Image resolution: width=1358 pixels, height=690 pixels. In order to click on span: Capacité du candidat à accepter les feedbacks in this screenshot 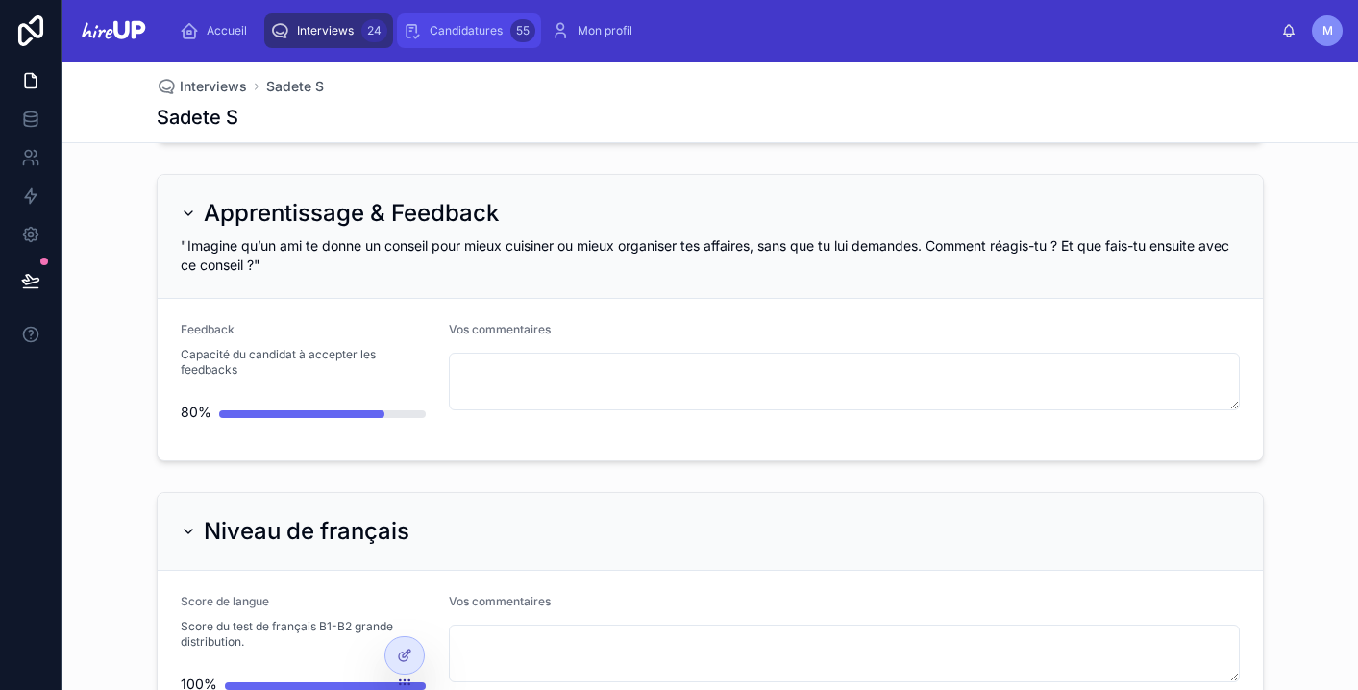, I will do `click(307, 362)`.